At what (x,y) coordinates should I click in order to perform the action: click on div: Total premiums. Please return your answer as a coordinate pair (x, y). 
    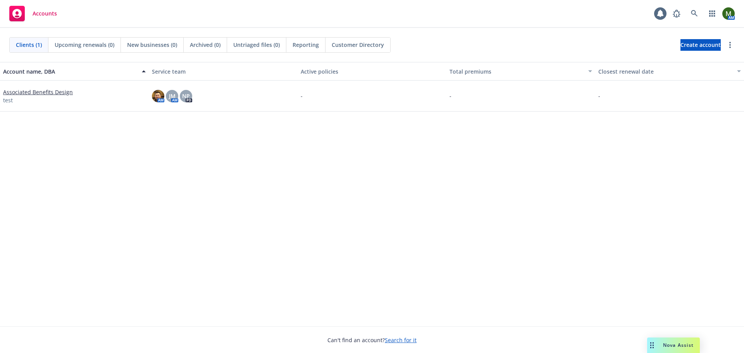
    Looking at the image, I should click on (517, 71).